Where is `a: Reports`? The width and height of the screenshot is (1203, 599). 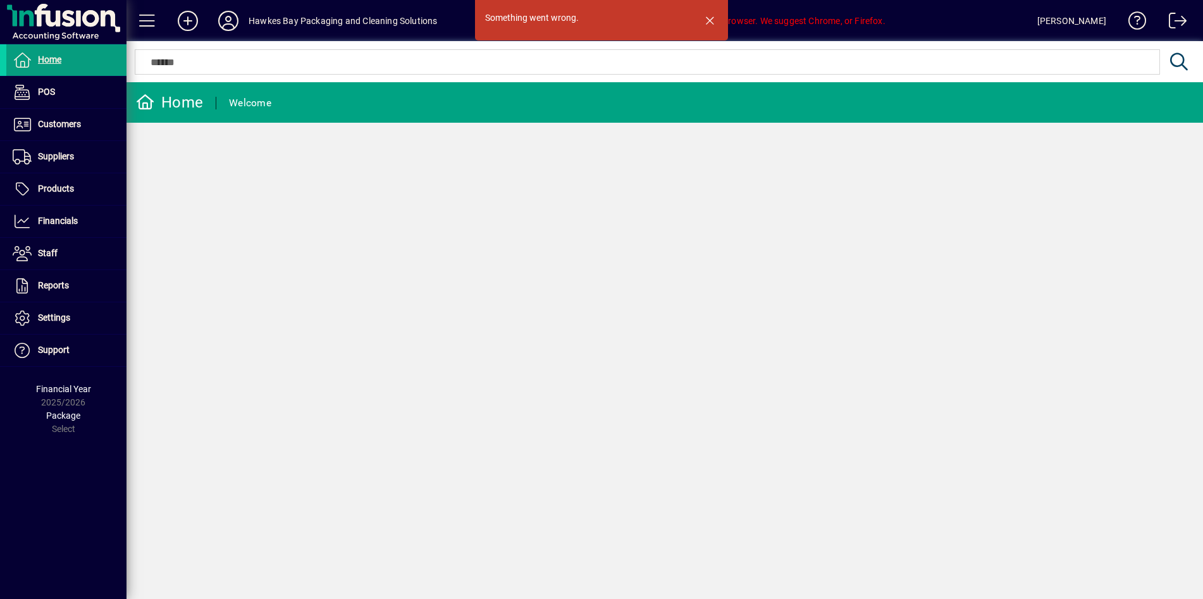 a: Reports is located at coordinates (66, 286).